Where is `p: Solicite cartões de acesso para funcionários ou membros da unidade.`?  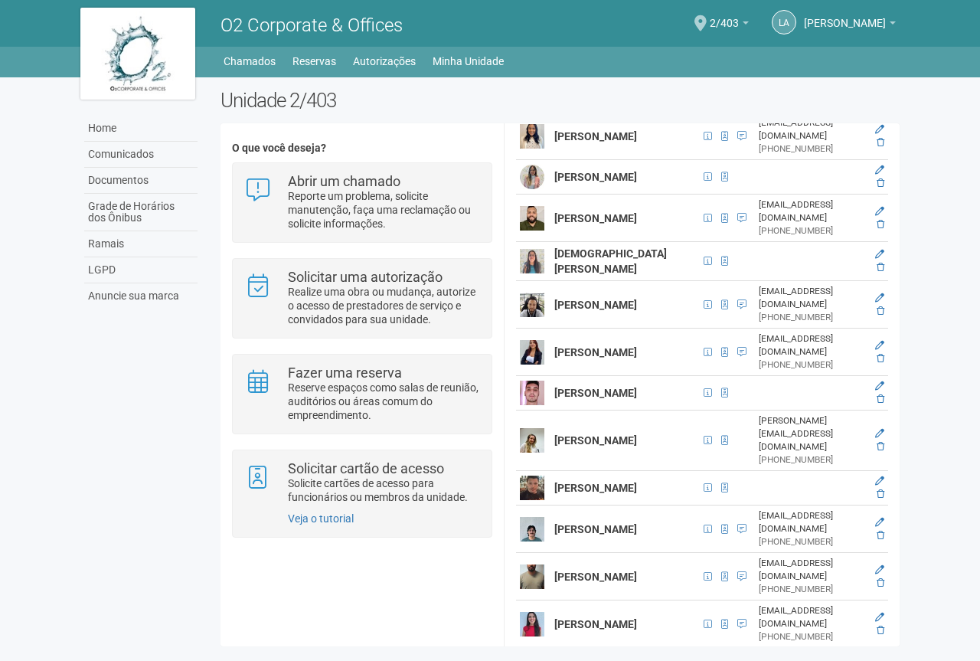 p: Solicite cartões de acesso para funcionários ou membros da unidade. is located at coordinates (384, 490).